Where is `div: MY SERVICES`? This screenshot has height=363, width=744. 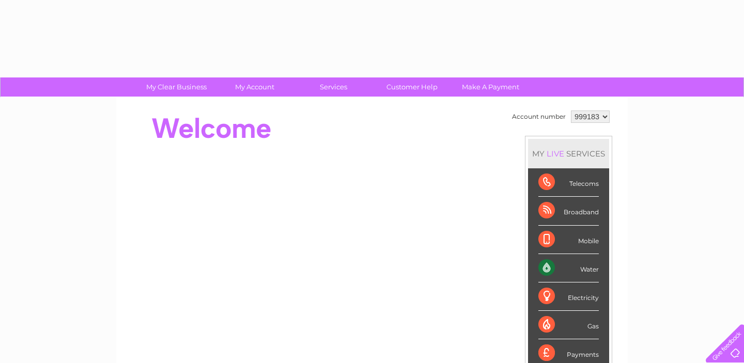 div: MY SERVICES is located at coordinates (569, 154).